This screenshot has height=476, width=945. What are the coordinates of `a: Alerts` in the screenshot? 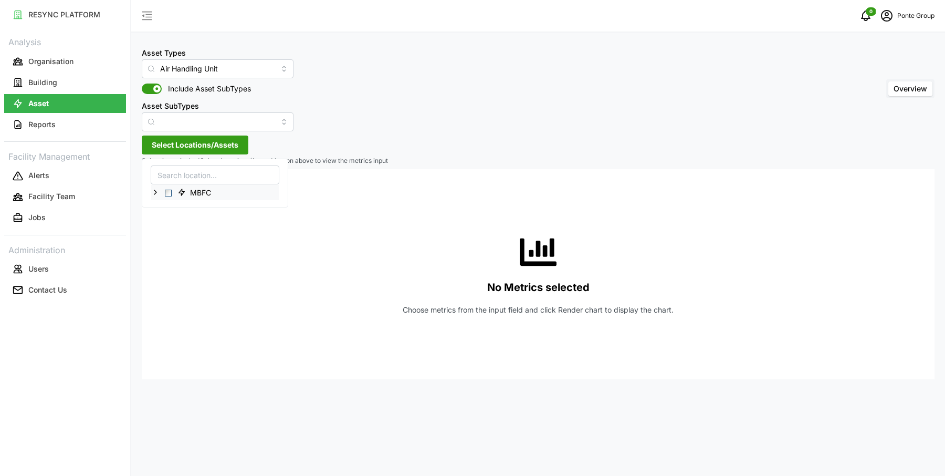 It's located at (65, 176).